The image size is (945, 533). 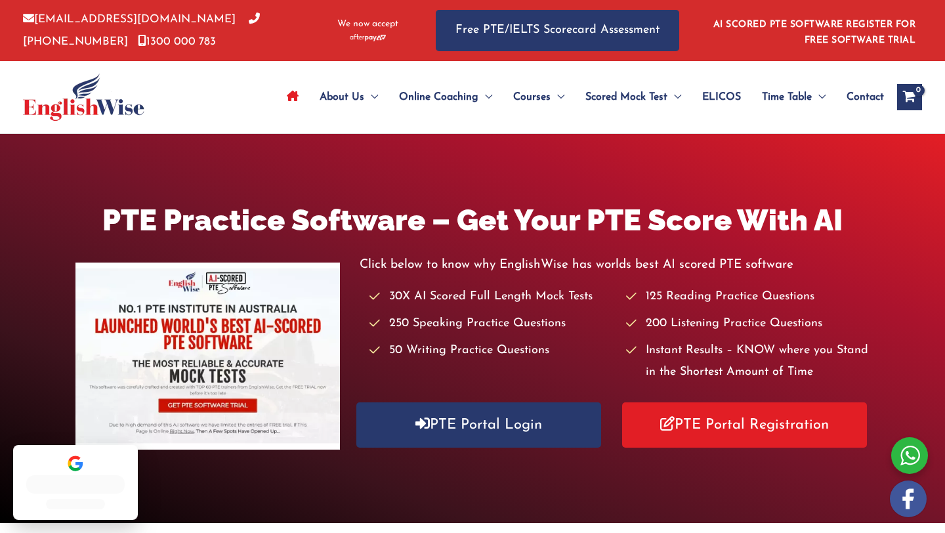 I want to click on img: white-facebook.png, so click(x=908, y=499).